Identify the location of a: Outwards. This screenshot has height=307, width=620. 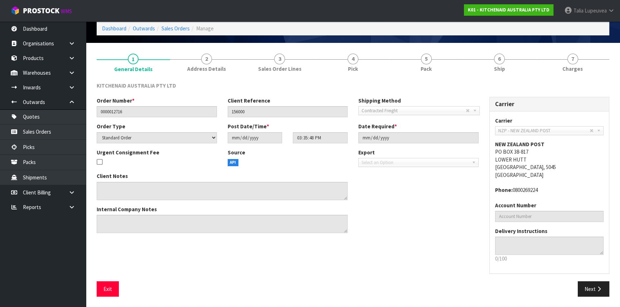
(144, 28).